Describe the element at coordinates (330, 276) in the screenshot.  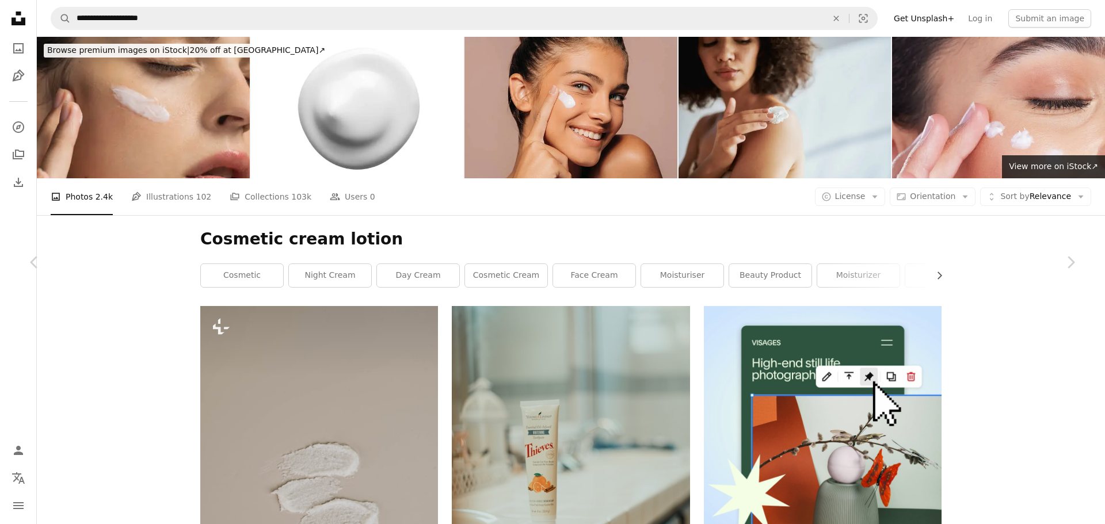
I see `a: night cream` at that location.